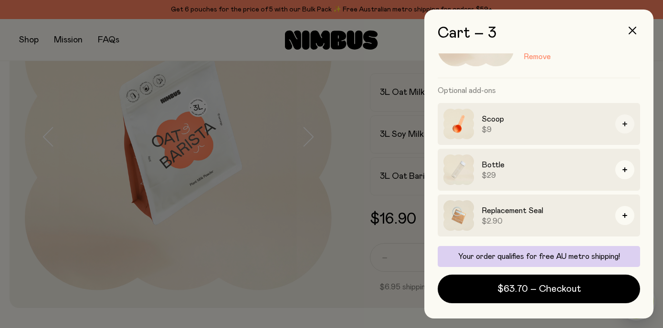 The width and height of the screenshot is (663, 328). What do you see at coordinates (539, 289) in the screenshot?
I see `span: $63.70 – Checkout` at bounding box center [539, 289].